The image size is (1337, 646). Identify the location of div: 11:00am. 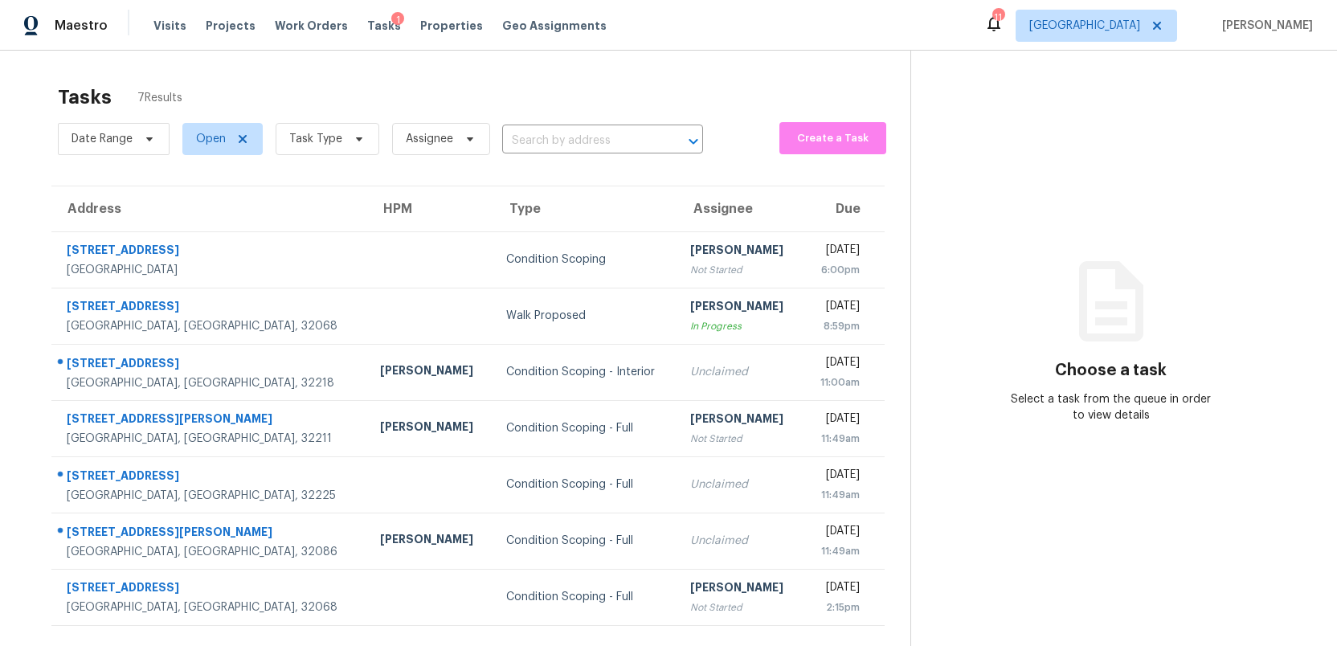
(837, 383).